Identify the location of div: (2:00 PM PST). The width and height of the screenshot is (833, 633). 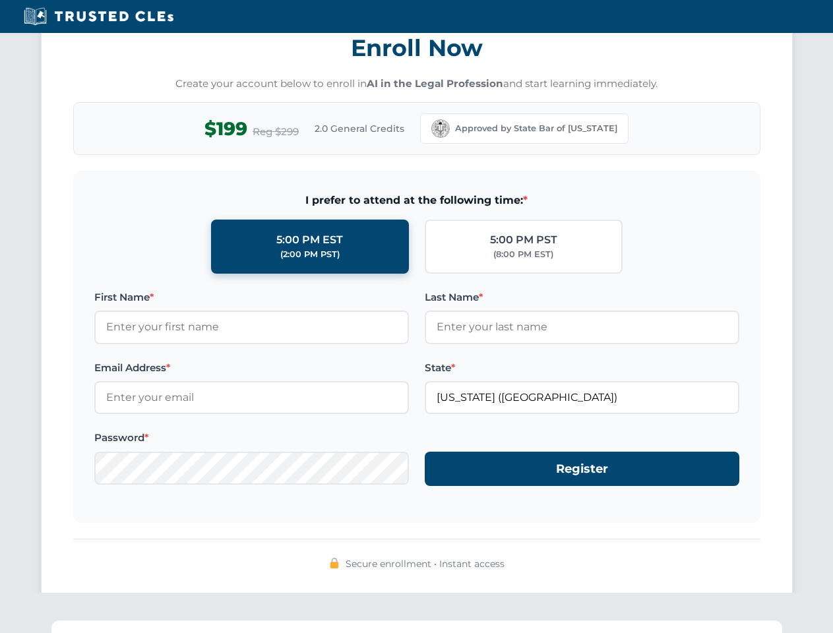
(310, 254).